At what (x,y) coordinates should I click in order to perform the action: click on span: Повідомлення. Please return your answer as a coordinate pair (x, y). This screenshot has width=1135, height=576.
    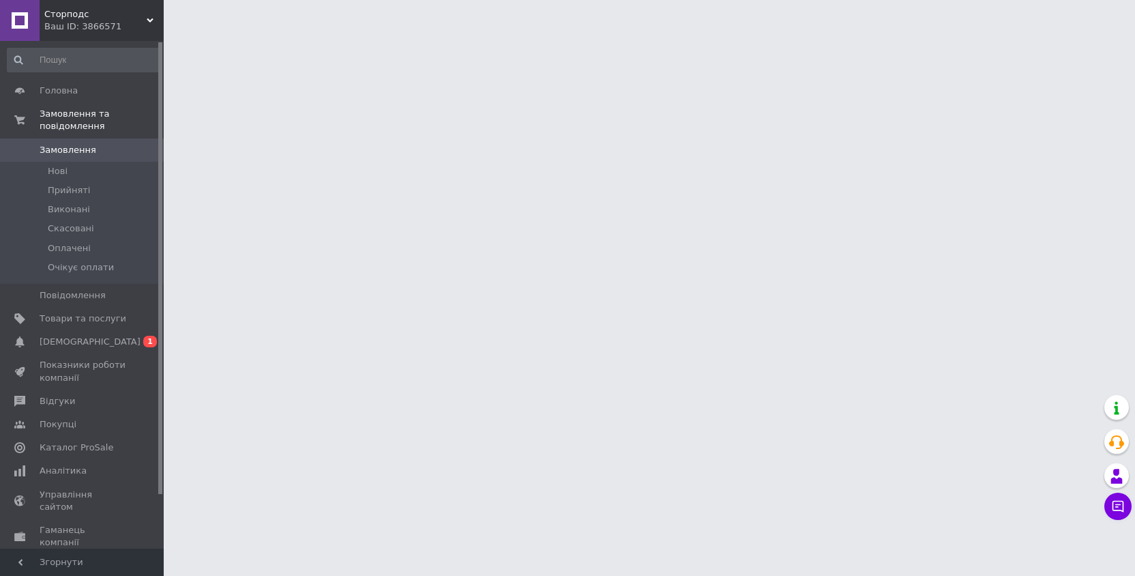
    Looking at the image, I should click on (72, 295).